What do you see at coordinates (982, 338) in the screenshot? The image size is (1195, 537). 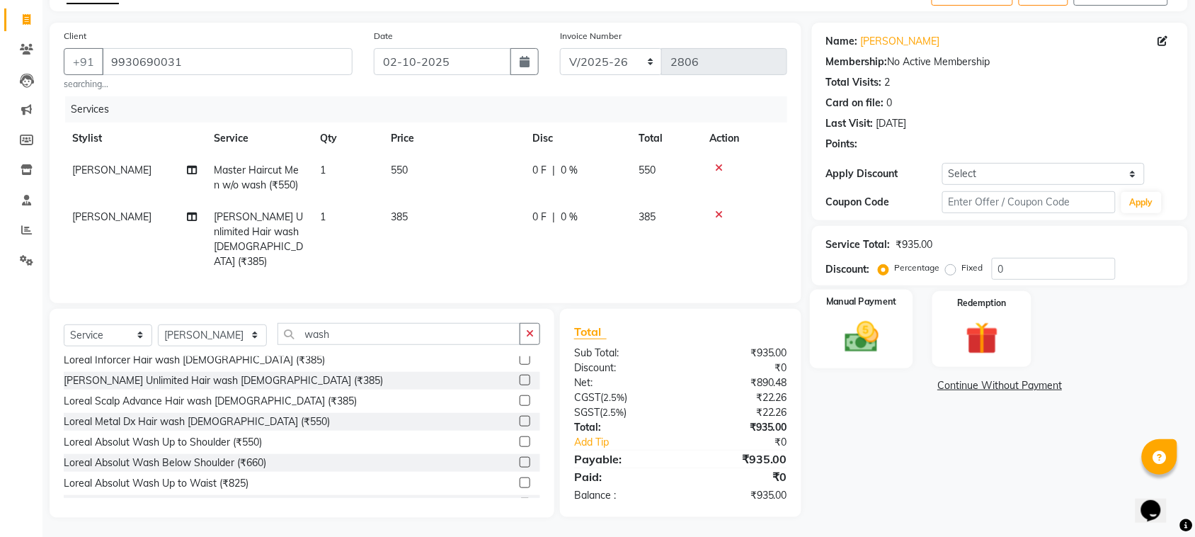 I see `img: _gift.svg` at bounding box center [982, 338].